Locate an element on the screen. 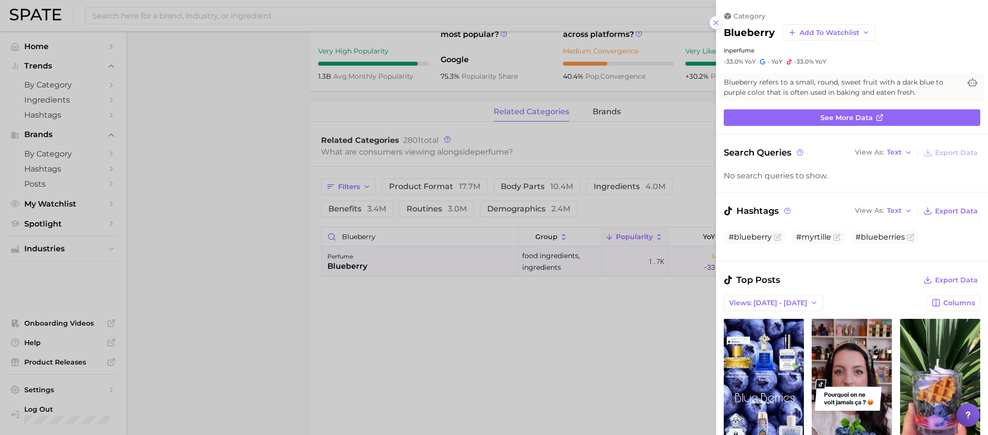 The height and width of the screenshot is (435, 988). a: See more data is located at coordinates (852, 118).